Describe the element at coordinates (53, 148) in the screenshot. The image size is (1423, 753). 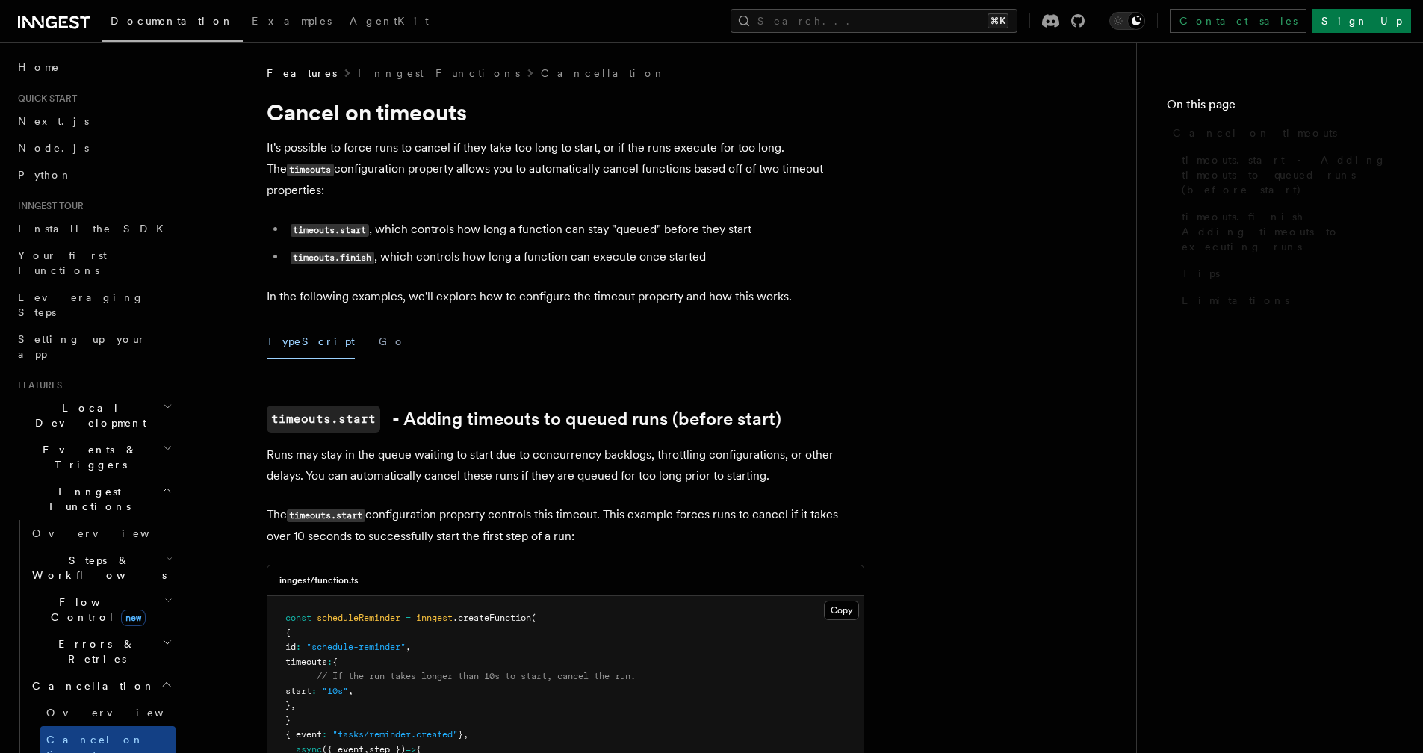
I see `span: Node.js` at that location.